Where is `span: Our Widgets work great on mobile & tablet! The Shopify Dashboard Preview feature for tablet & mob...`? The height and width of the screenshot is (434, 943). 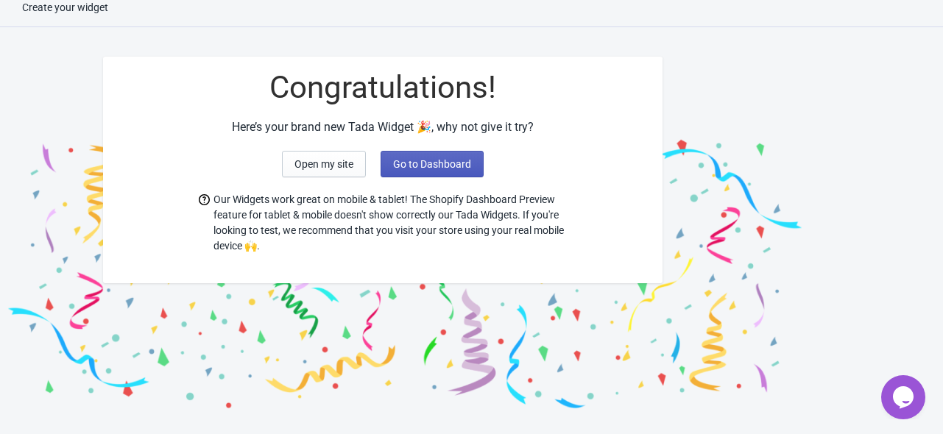 span: Our Widgets work great on mobile & tablet! The Shopify Dashboard Preview feature for tablet & mob... is located at coordinates (390, 223).